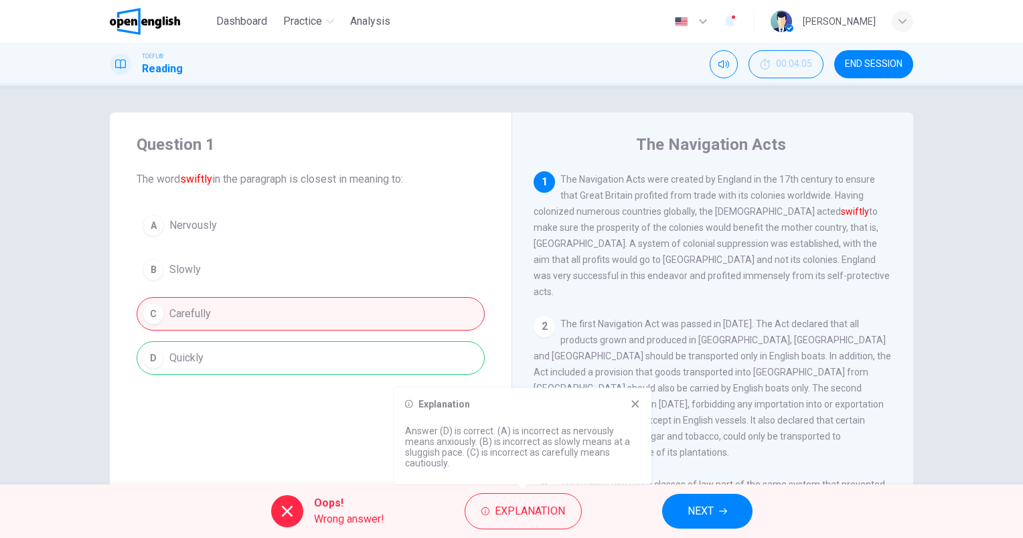 The width and height of the screenshot is (1023, 538). I want to click on span: Wrong answer!, so click(349, 520).